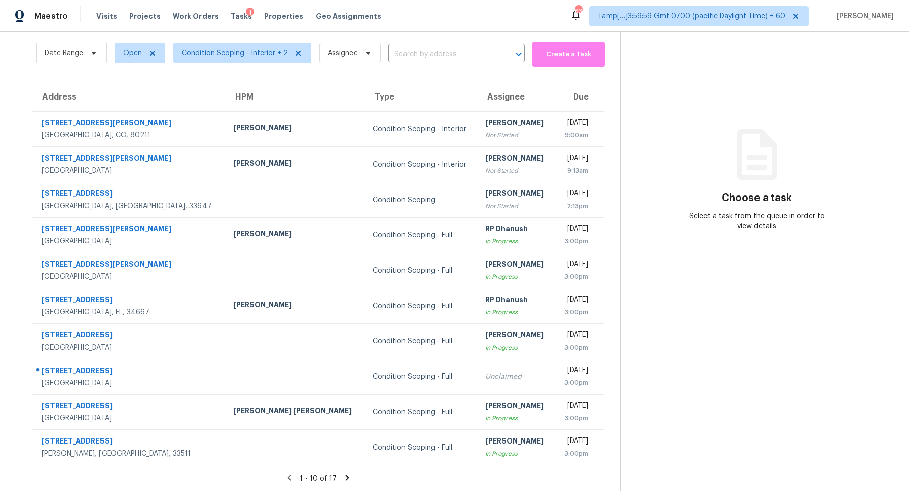 The width and height of the screenshot is (909, 491). What do you see at coordinates (692, 16) in the screenshot?
I see `span: Tamp[…]3:59:59 Gmt 0700 (pacific Daylight Time) + 60` at bounding box center [692, 16].